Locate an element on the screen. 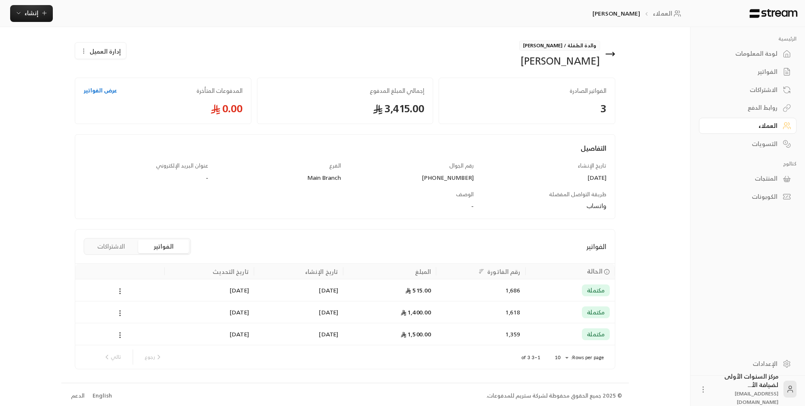 Image resolution: width=805 pixels, height=406 pixels. div: 10 is located at coordinates (560, 358).